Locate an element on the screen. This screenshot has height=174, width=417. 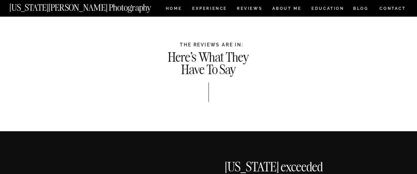
a: CONTACT is located at coordinates (392, 8).